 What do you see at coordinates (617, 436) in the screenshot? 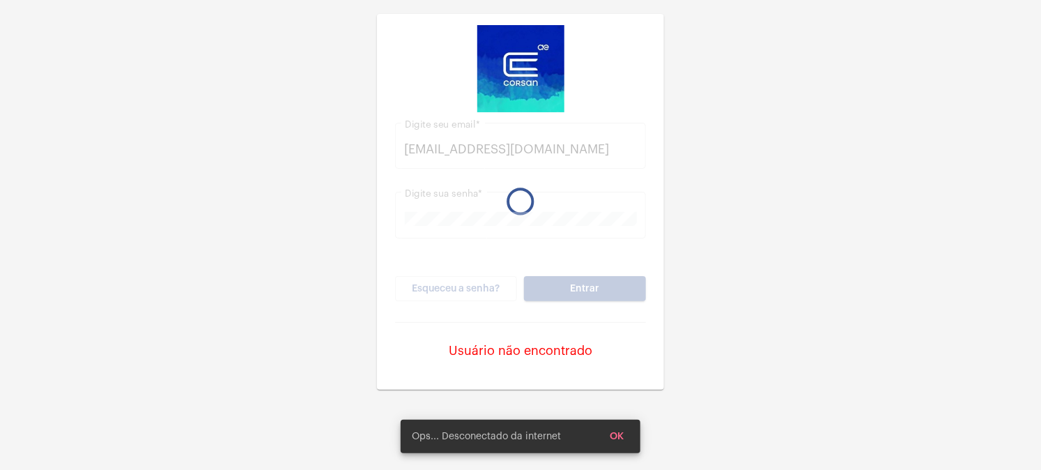
I see `span: OK` at bounding box center [617, 436].